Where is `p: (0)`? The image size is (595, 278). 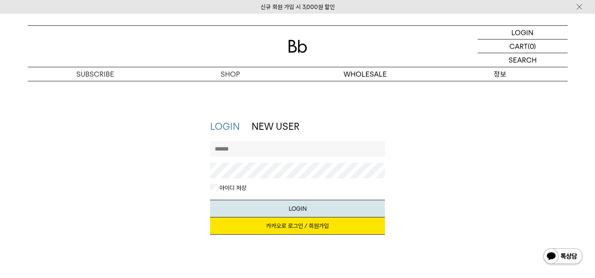
p: (0) is located at coordinates (531, 46).